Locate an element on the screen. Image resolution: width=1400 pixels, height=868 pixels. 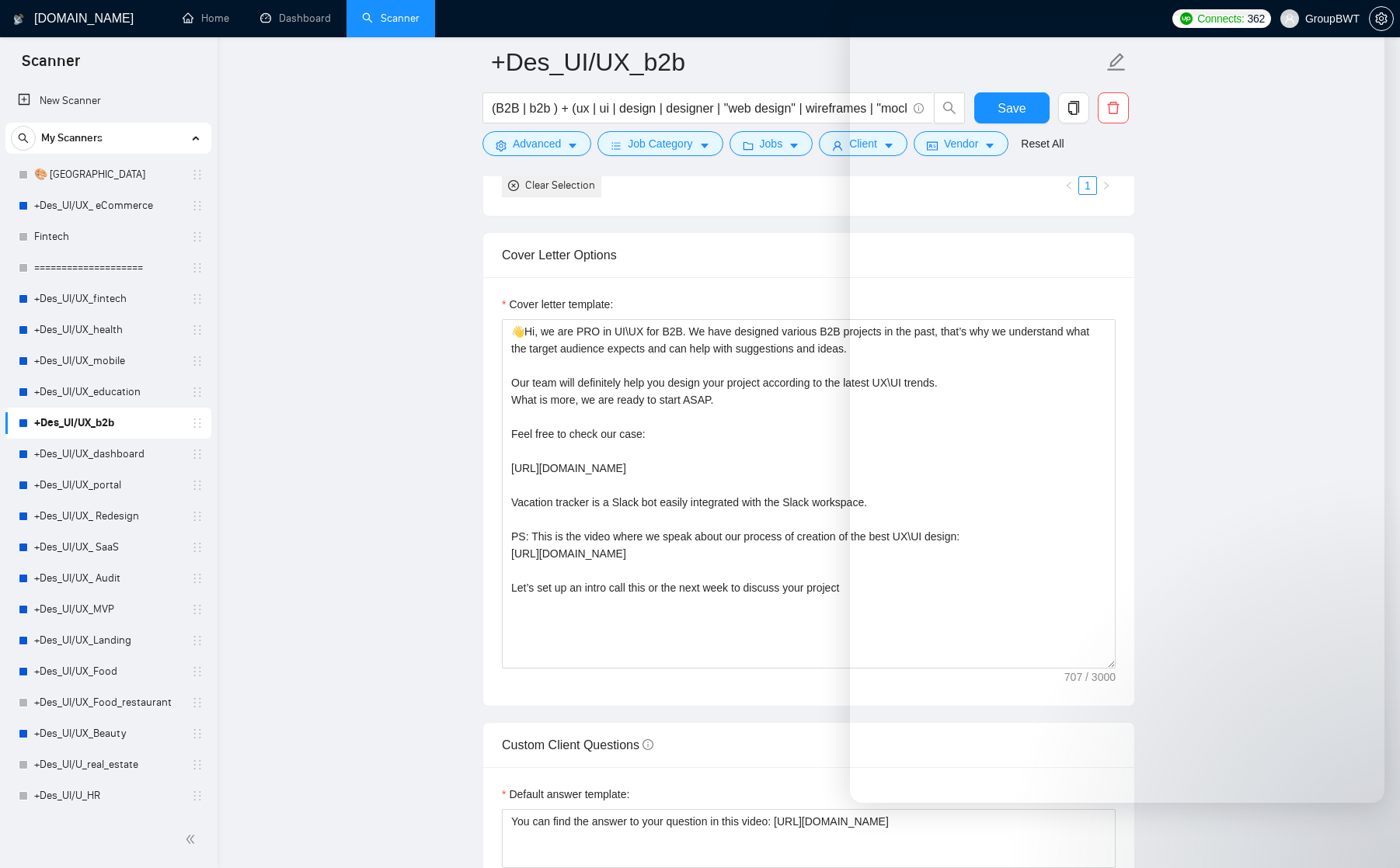
input: Search Freelance Jobs... is located at coordinates (699, 108).